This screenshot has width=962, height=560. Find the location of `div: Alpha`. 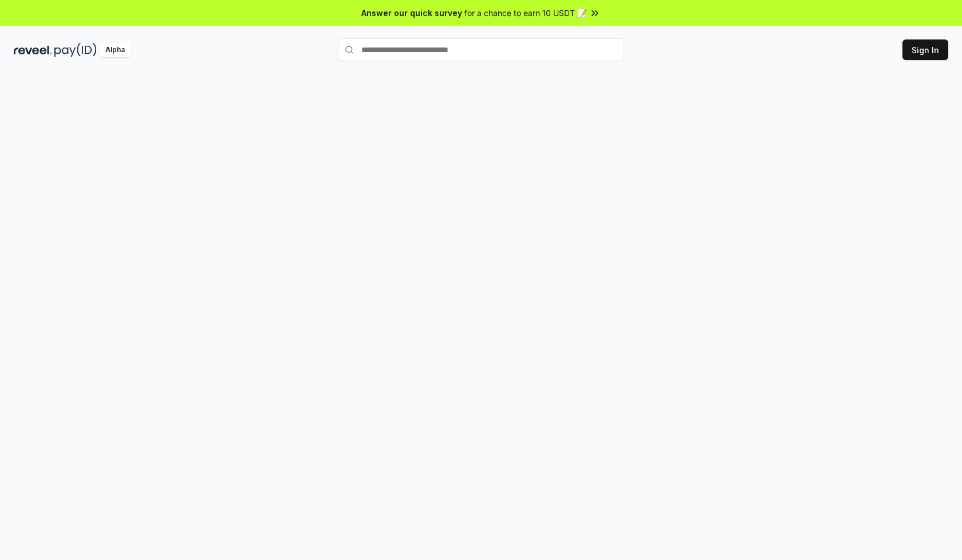

div: Alpha is located at coordinates (115, 50).